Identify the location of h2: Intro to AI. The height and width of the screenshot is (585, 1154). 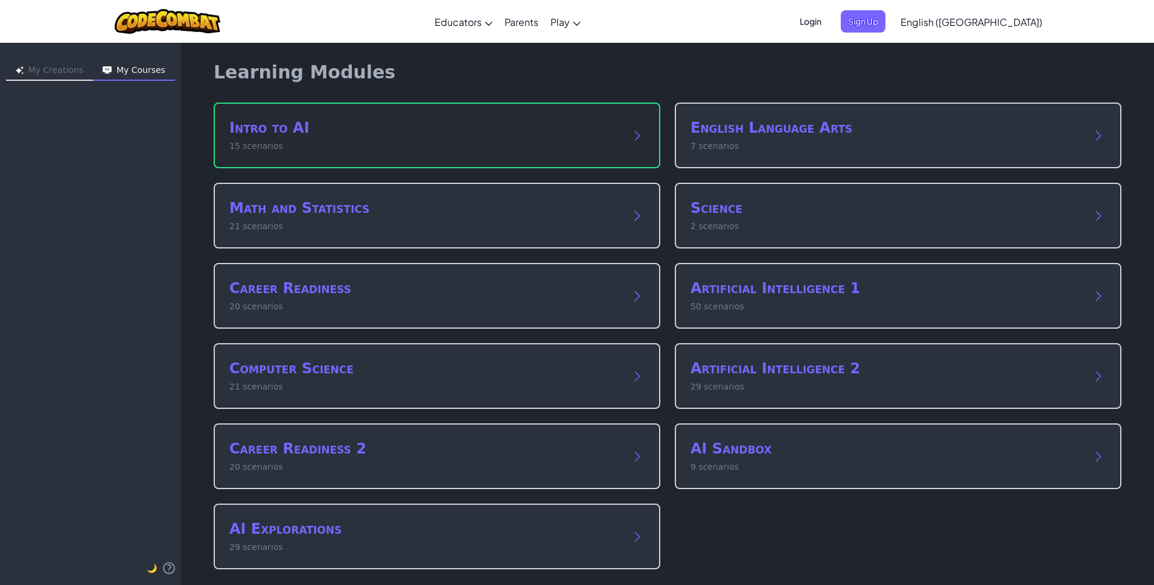
(425, 128).